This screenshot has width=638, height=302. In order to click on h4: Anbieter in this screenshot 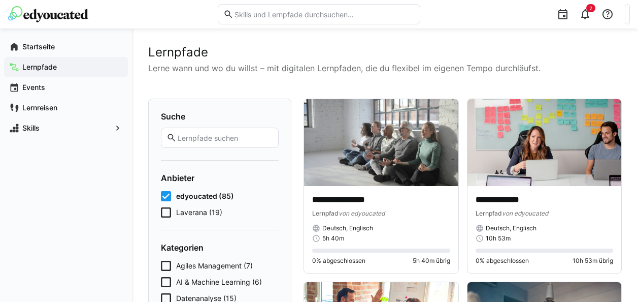, I will do `click(220, 178)`.